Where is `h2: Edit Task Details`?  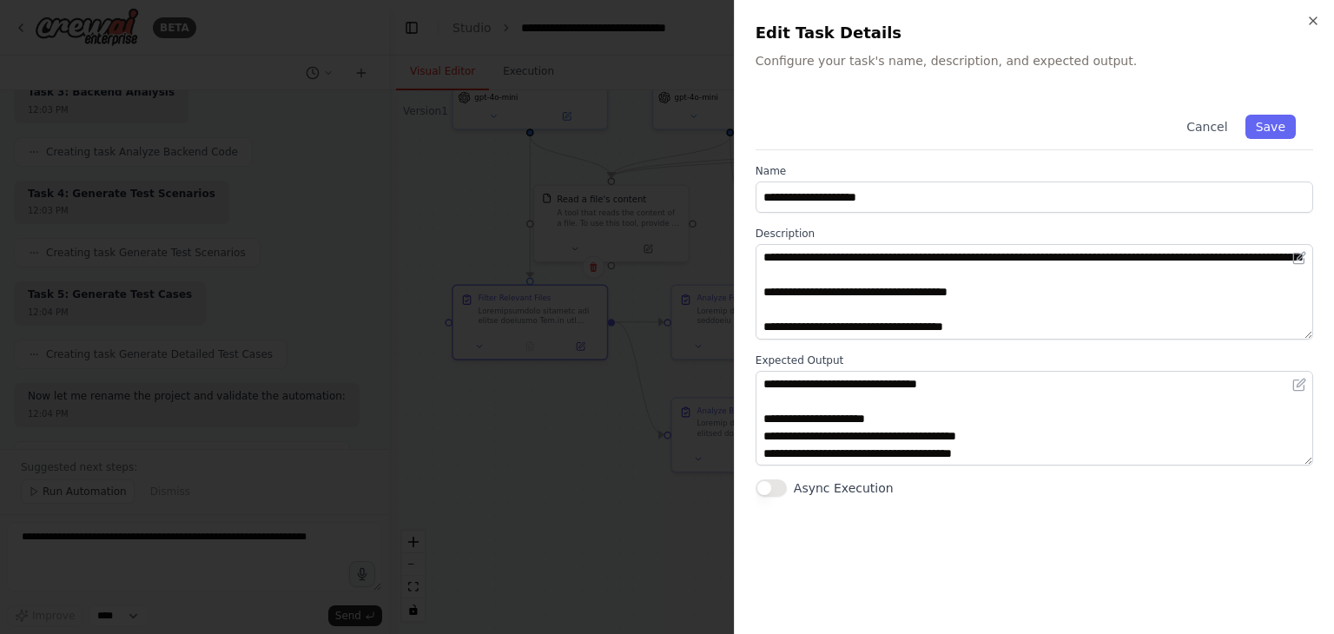 h2: Edit Task Details is located at coordinates (1034, 33).